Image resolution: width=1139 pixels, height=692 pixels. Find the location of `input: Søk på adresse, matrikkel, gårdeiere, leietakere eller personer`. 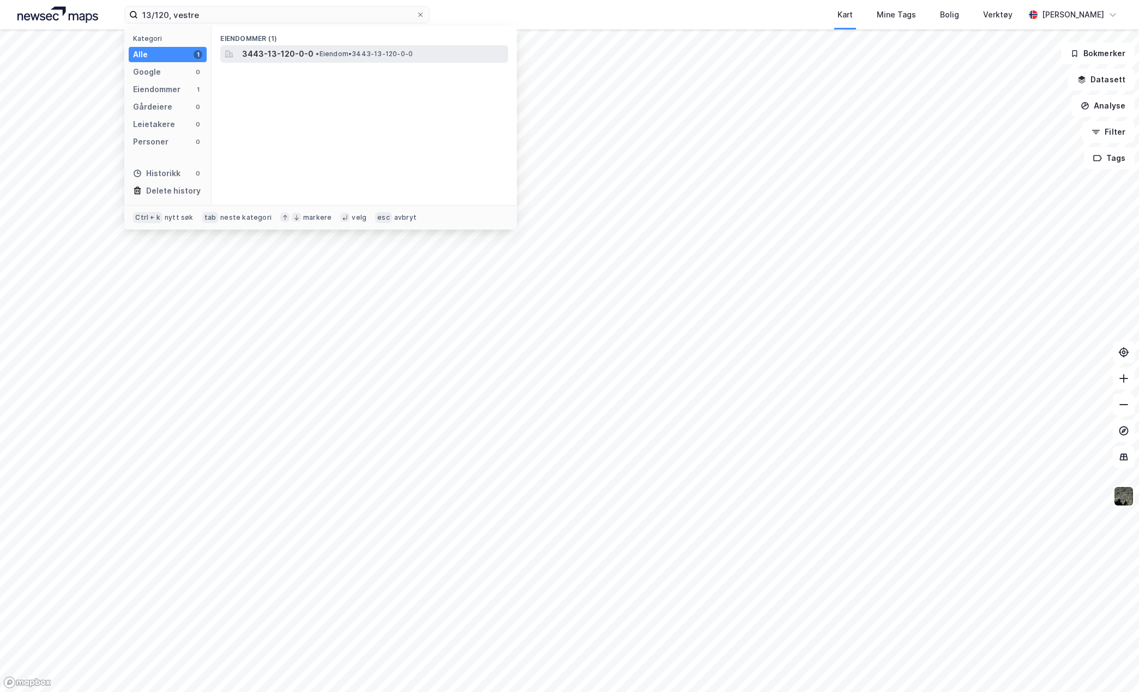

input: Søk på adresse, matrikkel, gårdeiere, leietakere eller personer is located at coordinates (277, 15).